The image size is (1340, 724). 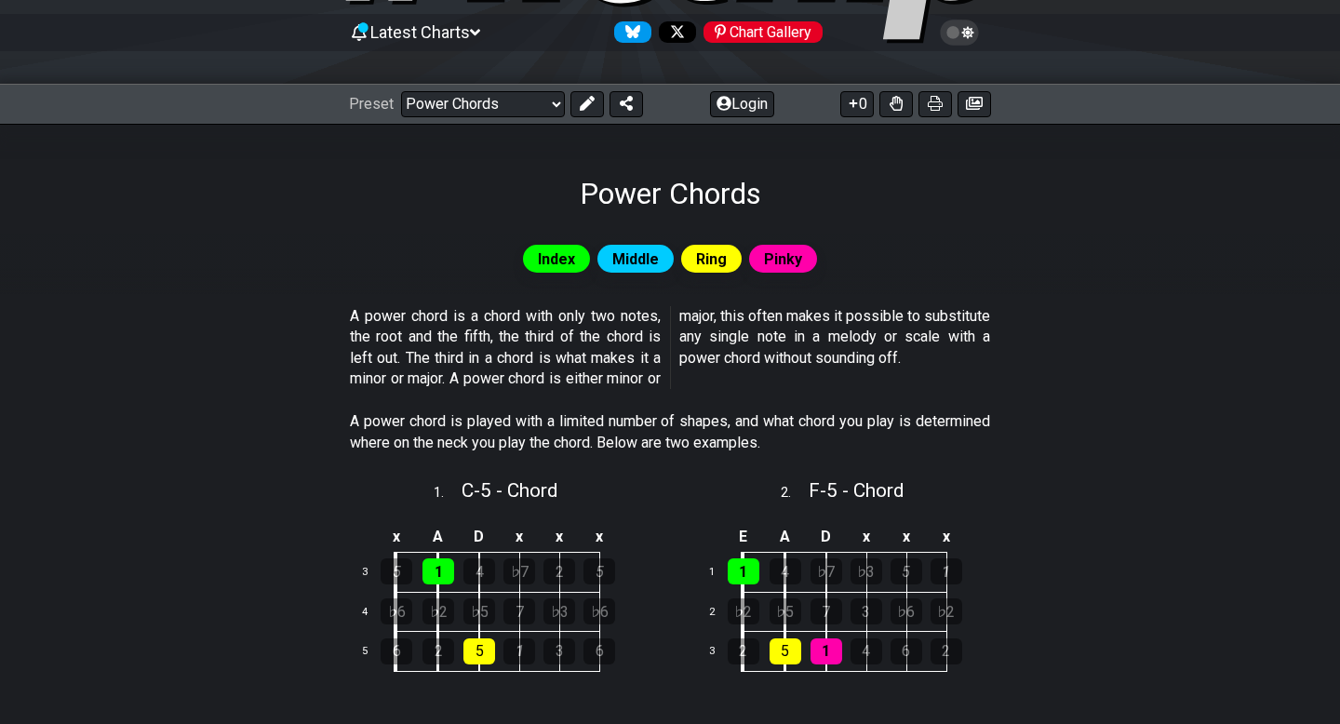 I want to click on span: Ring, so click(x=711, y=259).